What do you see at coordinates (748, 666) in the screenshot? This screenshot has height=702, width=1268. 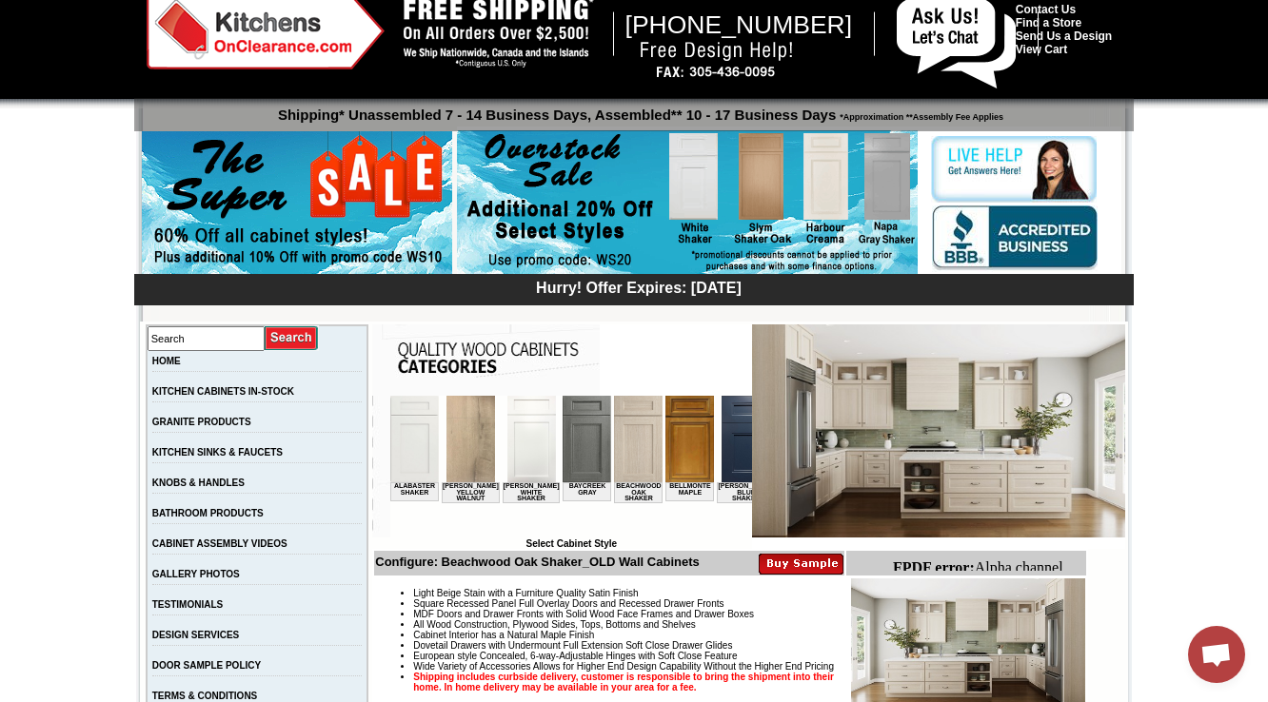 I see `li: Wide Variety of Accessories Allows for Higher End Design Capability Without the Higher End Pricing` at bounding box center [748, 666].